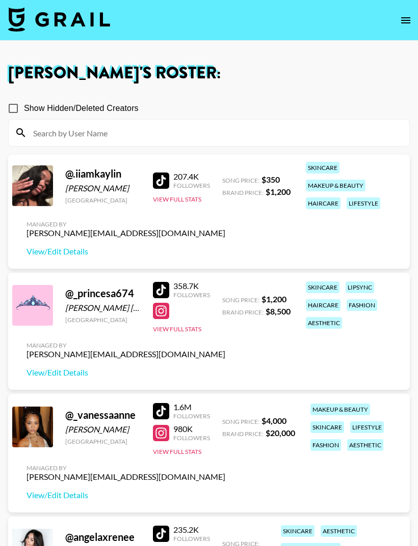 This screenshot has height=546, width=418. I want to click on div: 235.2K, so click(191, 530).